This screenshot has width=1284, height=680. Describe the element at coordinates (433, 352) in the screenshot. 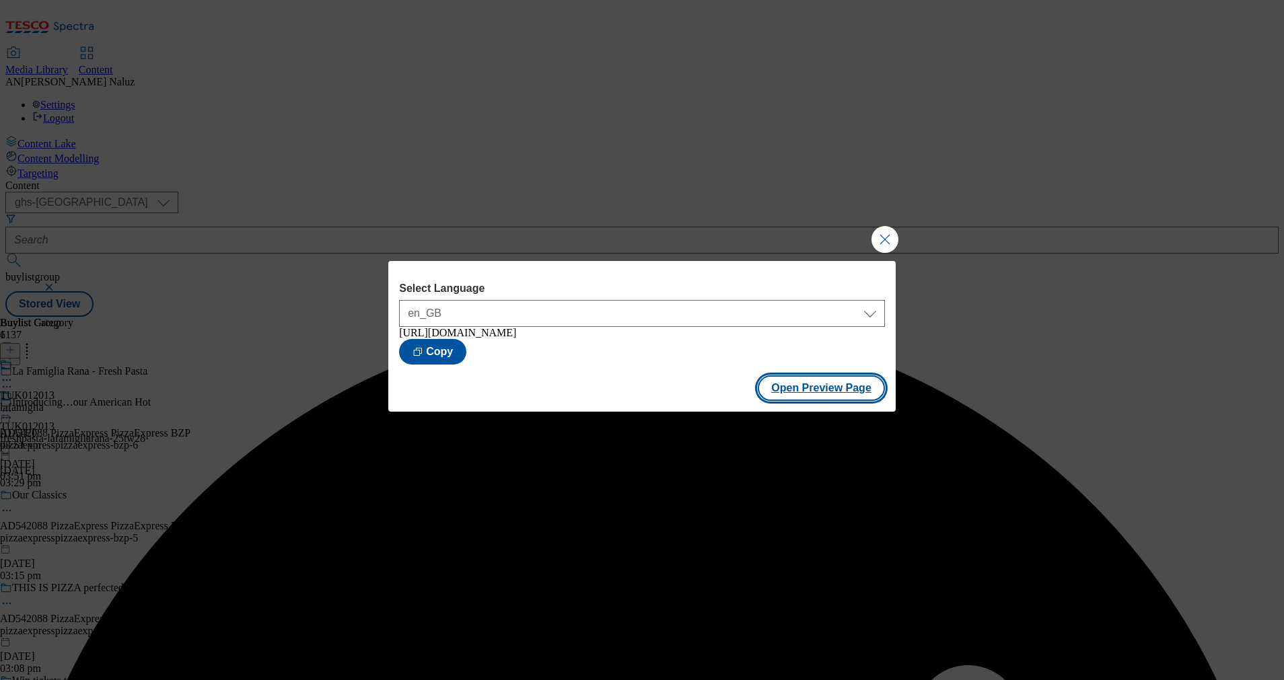

I see `button: Copy` at that location.